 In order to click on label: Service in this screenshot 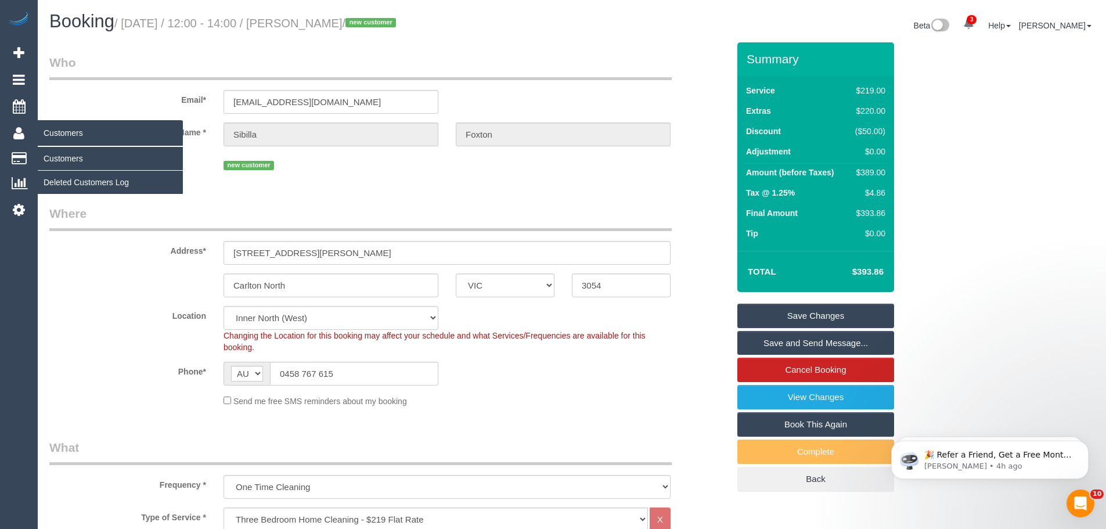, I will do `click(760, 91)`.